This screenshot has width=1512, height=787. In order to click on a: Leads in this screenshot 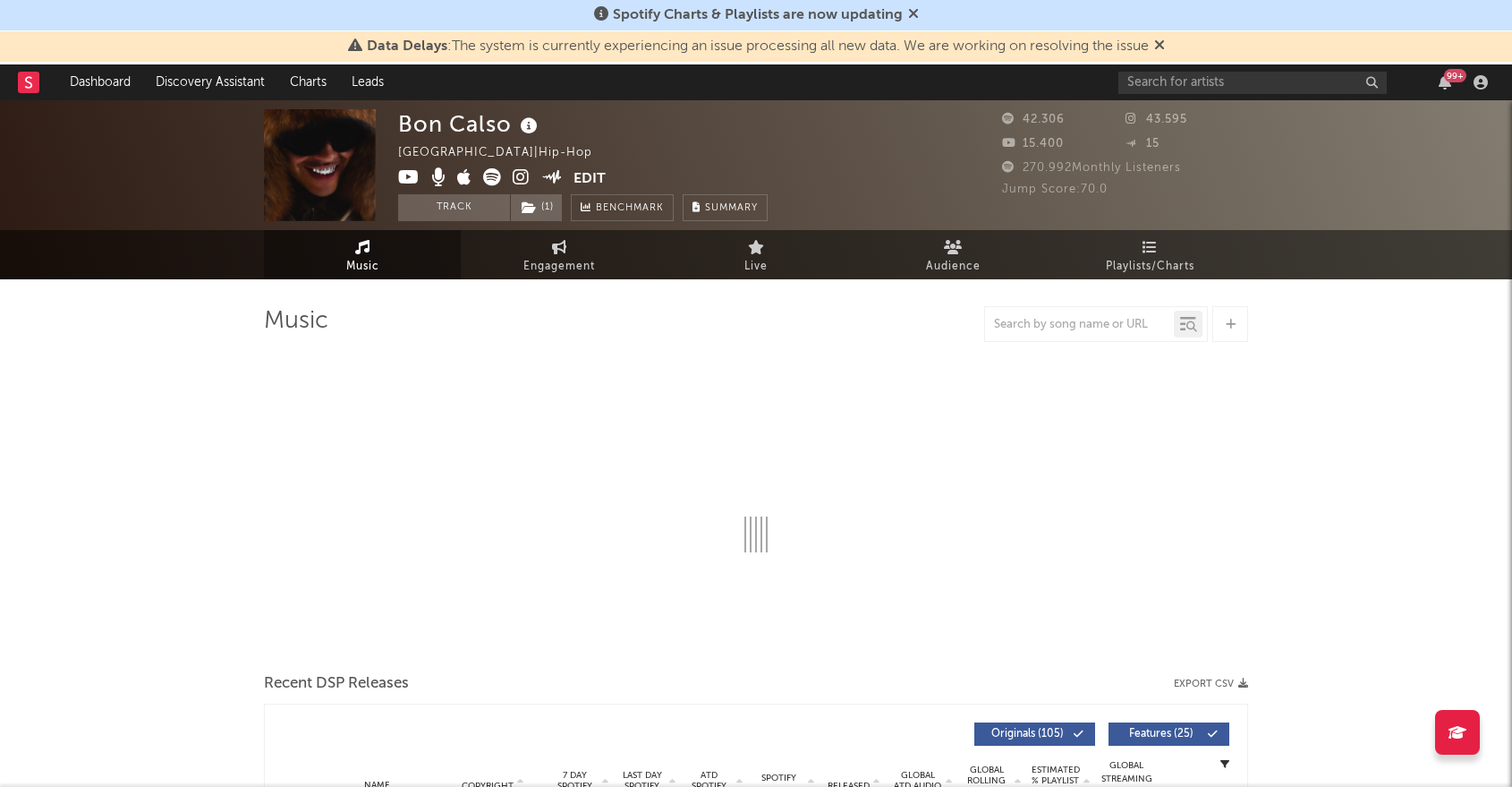, I will do `click(368, 83)`.